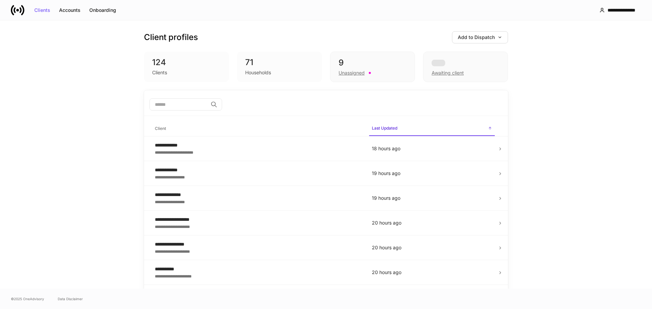 The image size is (652, 309). I want to click on button: Add to Dispatch, so click(480, 37).